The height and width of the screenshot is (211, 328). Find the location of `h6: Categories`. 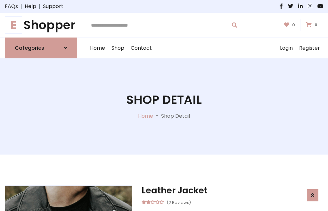

h6: Categories is located at coordinates (29, 48).